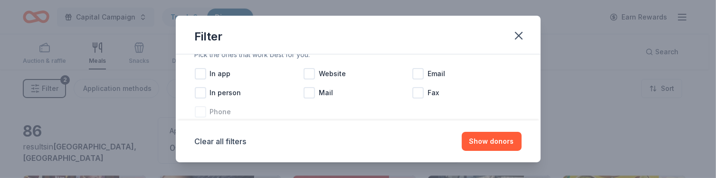 Image resolution: width=716 pixels, height=178 pixels. I want to click on span: Phone, so click(220, 112).